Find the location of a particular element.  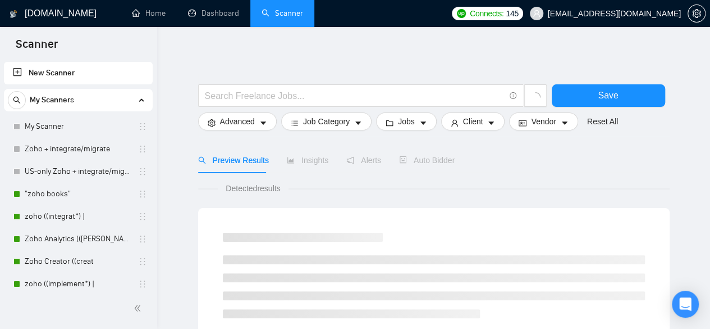

button: Save is located at coordinates (609, 95).